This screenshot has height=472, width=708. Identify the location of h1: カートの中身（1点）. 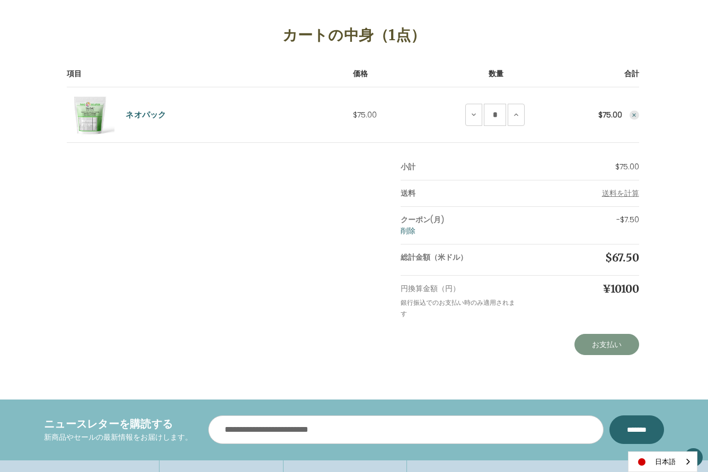
(353, 35).